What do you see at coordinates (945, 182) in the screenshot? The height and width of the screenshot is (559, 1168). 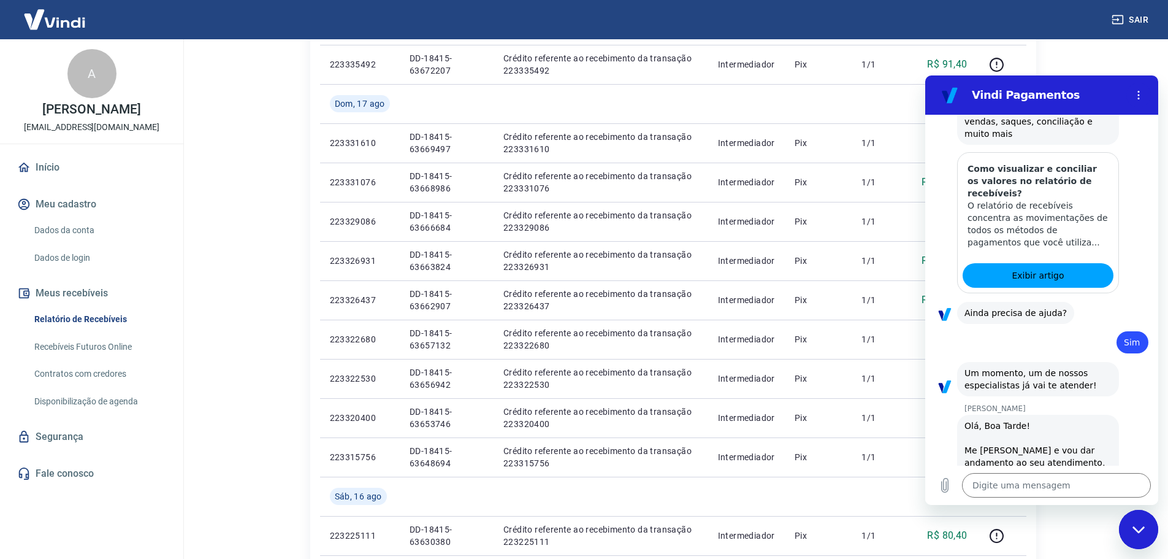 I see `p: R$ 144,30` at bounding box center [945, 182].